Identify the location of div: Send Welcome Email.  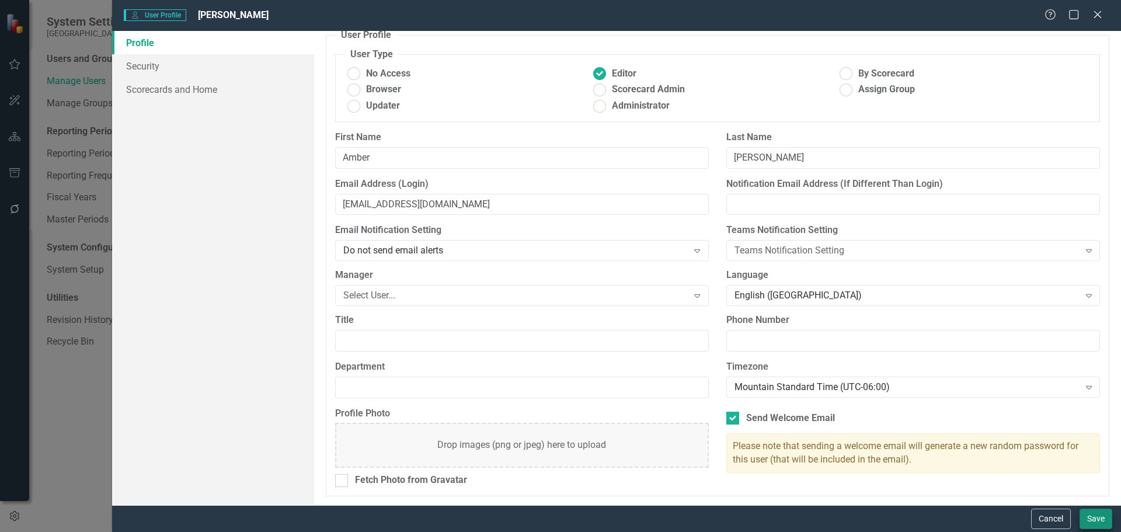
(791, 418).